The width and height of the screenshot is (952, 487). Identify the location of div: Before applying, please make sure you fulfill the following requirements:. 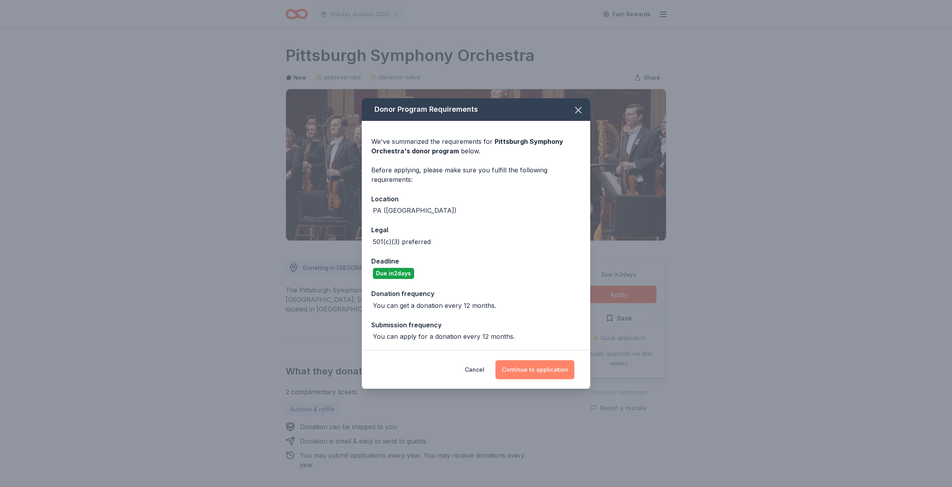
(476, 175).